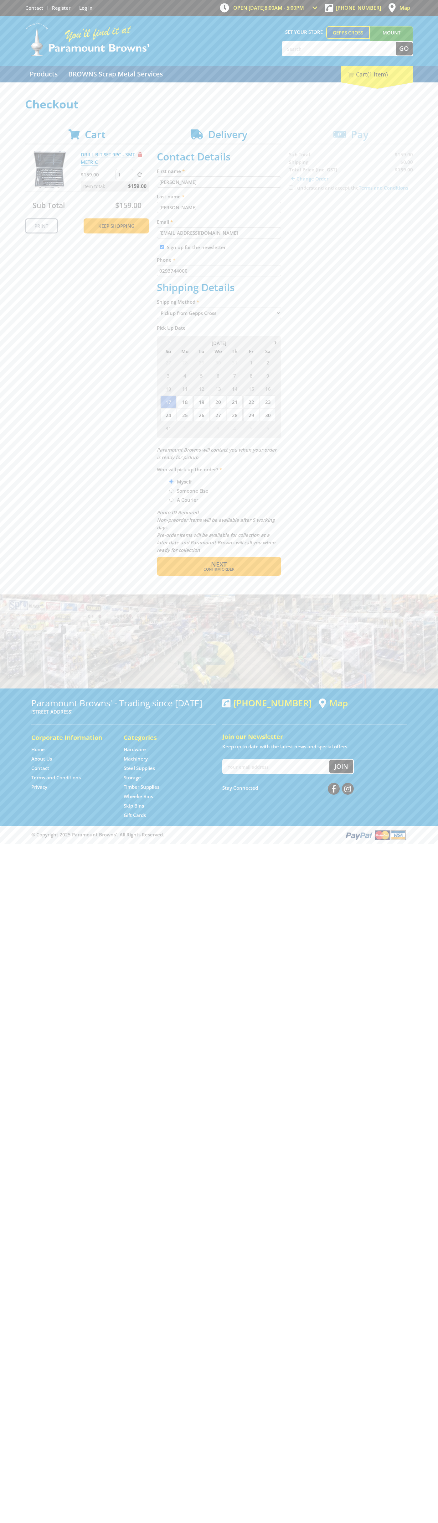 This screenshot has height=1523, width=438. What do you see at coordinates (135, 815) in the screenshot?
I see `a: Go to the Gift Cards page` at bounding box center [135, 815].